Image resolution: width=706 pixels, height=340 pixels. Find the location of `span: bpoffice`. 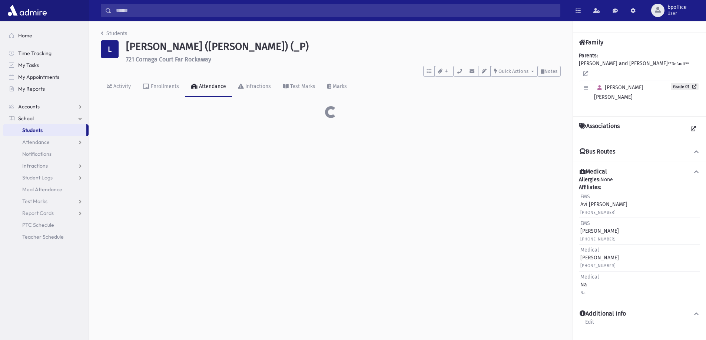

span: bpoffice is located at coordinates (677, 7).